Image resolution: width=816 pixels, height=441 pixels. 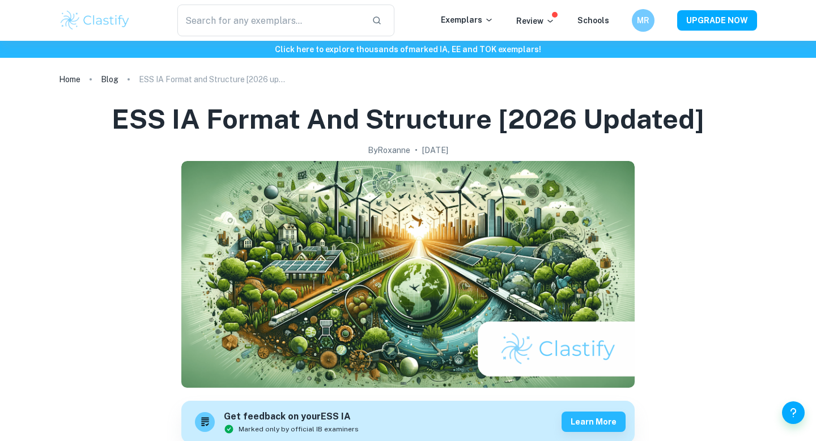 I want to click on button: Learn more, so click(x=593, y=422).